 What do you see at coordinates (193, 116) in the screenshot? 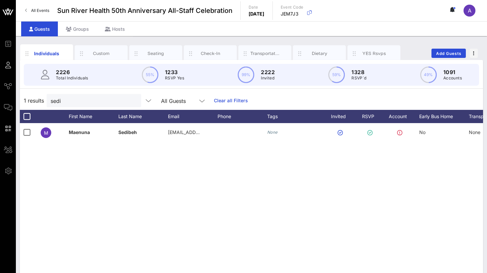
I see `div: Email` at bounding box center [193, 116].